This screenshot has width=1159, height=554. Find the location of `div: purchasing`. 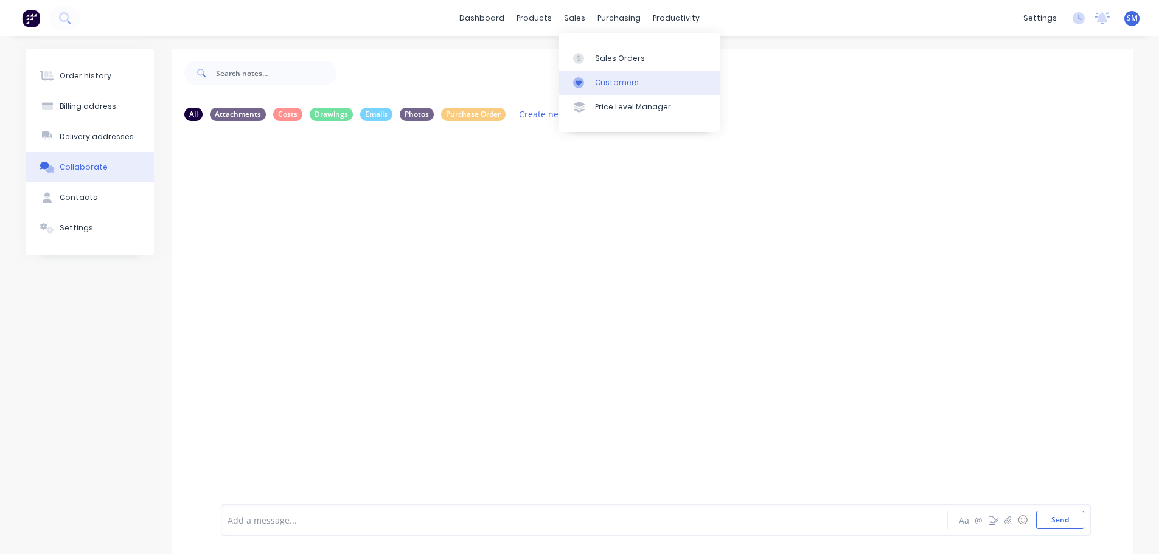

div: purchasing is located at coordinates (619, 18).